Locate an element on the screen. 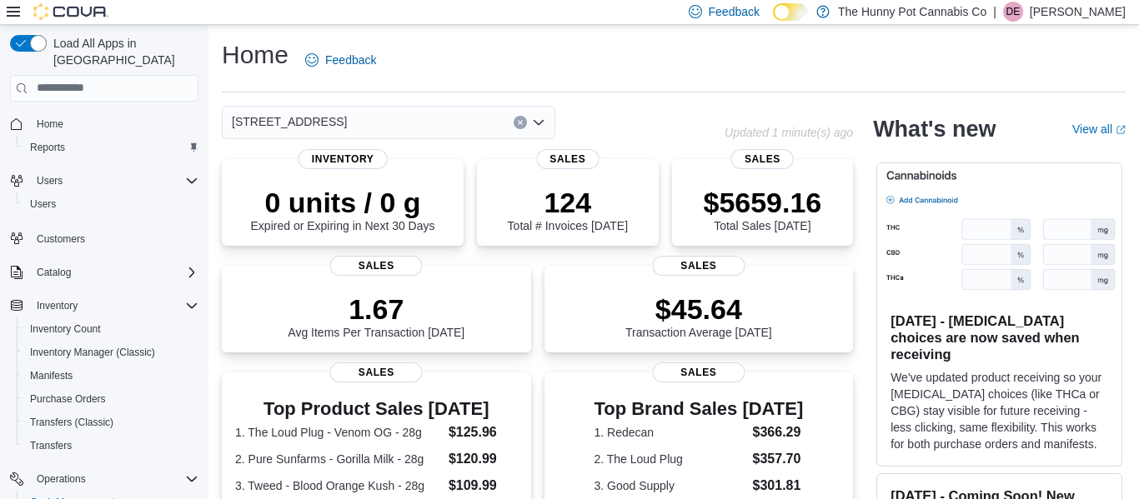  dd: $120.99 is located at coordinates (483, 459).